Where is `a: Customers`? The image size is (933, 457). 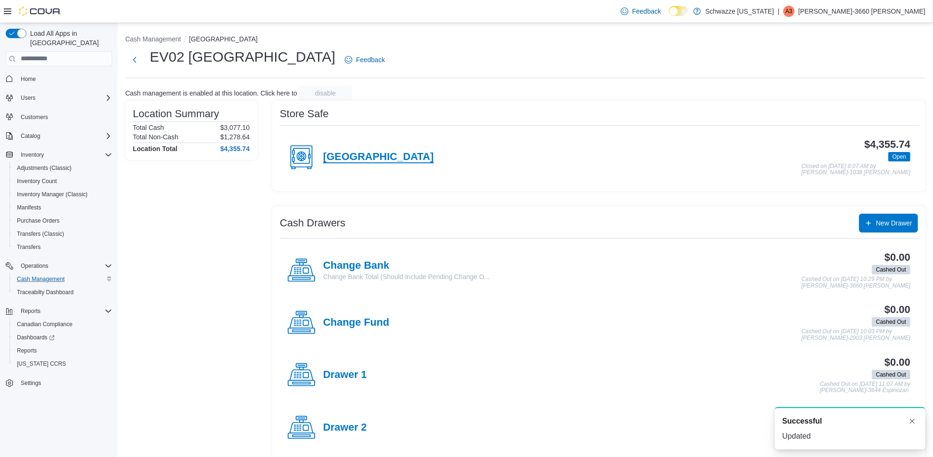
a: Customers is located at coordinates (34, 117).